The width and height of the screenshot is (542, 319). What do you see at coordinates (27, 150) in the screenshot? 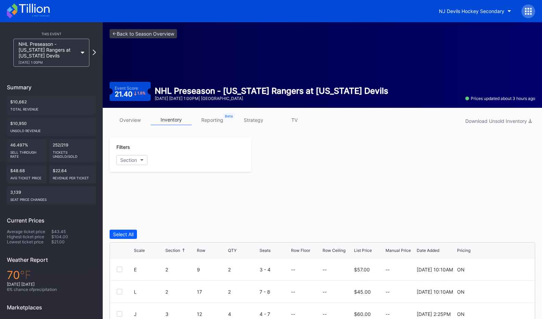
I see `div: 46.497%` at bounding box center [27, 150].